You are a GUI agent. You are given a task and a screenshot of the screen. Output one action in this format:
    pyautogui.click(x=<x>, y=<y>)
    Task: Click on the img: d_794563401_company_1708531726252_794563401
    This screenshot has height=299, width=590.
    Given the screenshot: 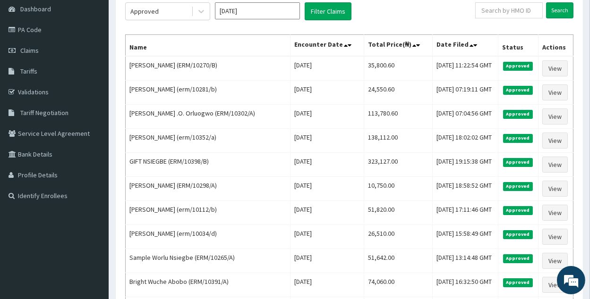 What is the action you would take?
    pyautogui.click(x=28, y=59)
    